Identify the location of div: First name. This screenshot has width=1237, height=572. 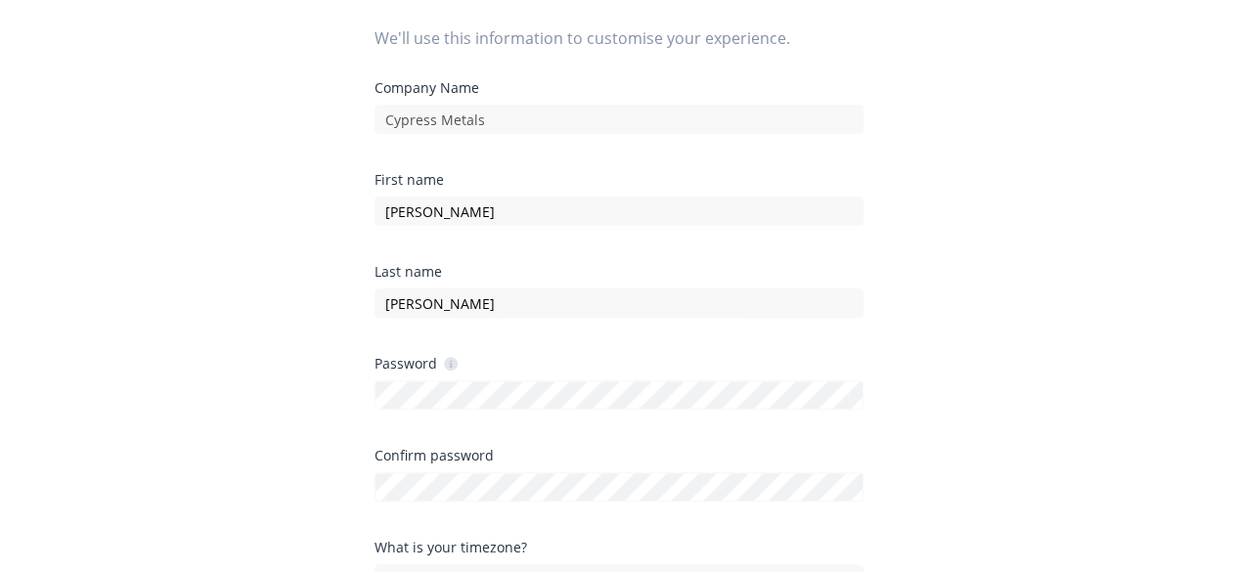
(619, 180).